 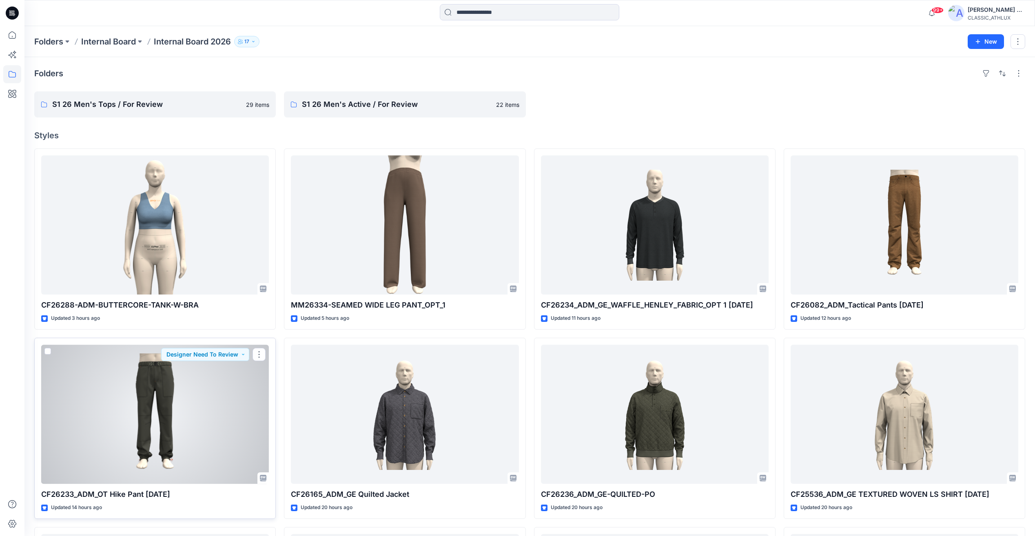 I want to click on a: MM26334-SEAMED WIDE LEG PANT_OPT_1, so click(x=405, y=225).